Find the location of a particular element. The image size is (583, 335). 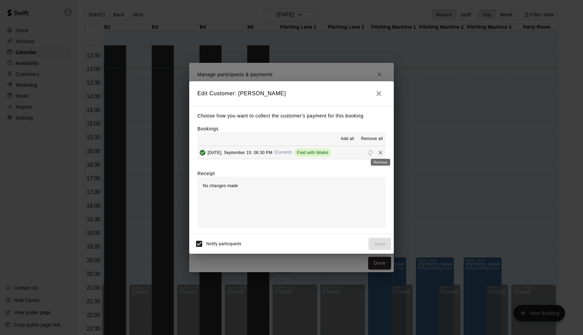

button: Add all is located at coordinates (348, 139).